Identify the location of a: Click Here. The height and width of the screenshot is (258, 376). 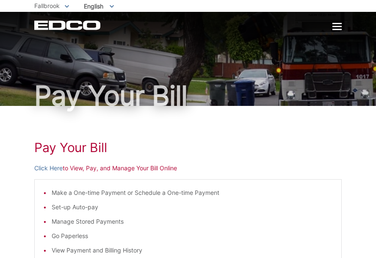
(48, 168).